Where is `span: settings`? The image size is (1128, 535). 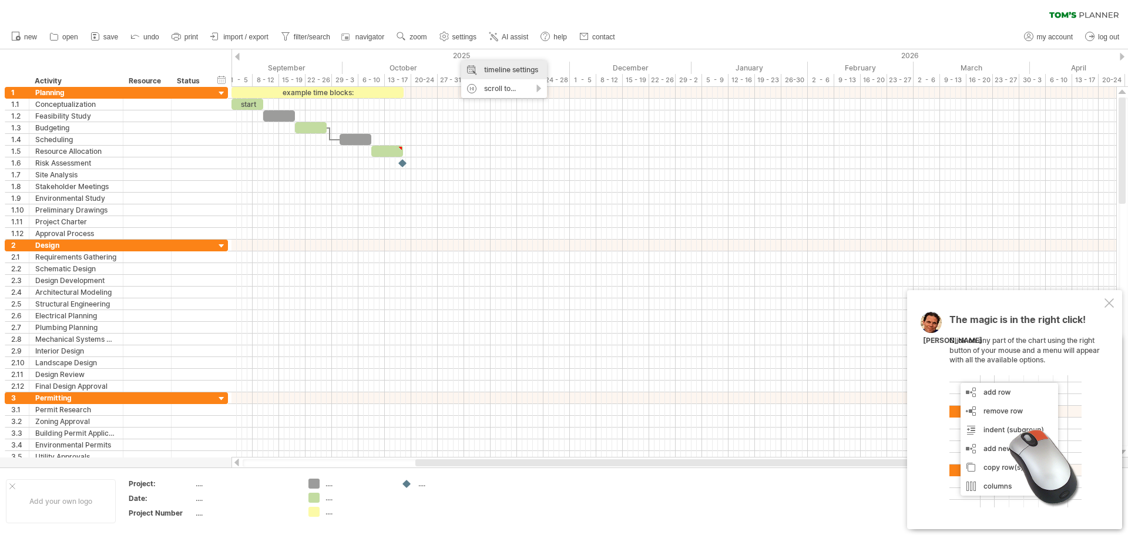 span: settings is located at coordinates (464, 37).